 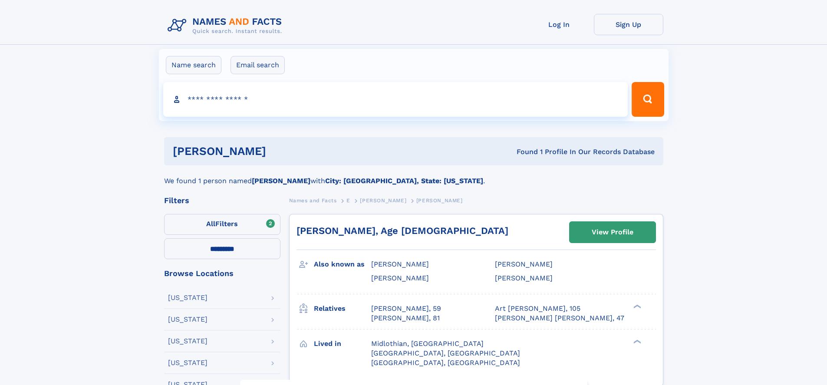 What do you see at coordinates (648, 99) in the screenshot?
I see `button: Search Button` at bounding box center [648, 99].